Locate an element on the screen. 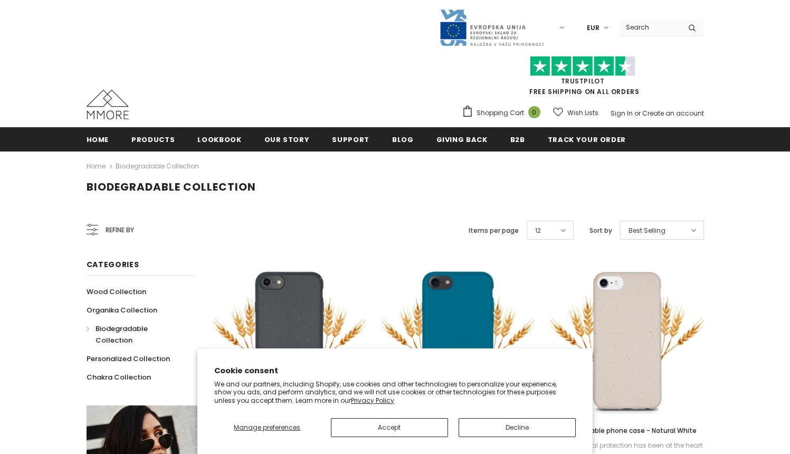  span: Manage preferences is located at coordinates (267, 427).